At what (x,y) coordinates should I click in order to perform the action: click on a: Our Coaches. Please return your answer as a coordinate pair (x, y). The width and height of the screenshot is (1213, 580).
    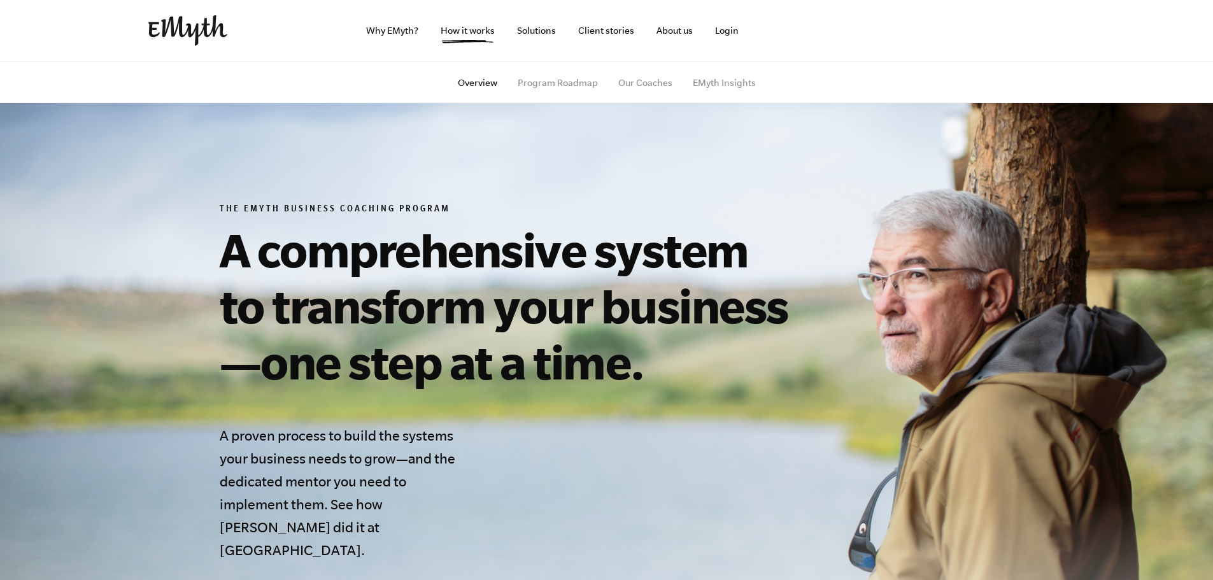
    Looking at the image, I should click on (645, 83).